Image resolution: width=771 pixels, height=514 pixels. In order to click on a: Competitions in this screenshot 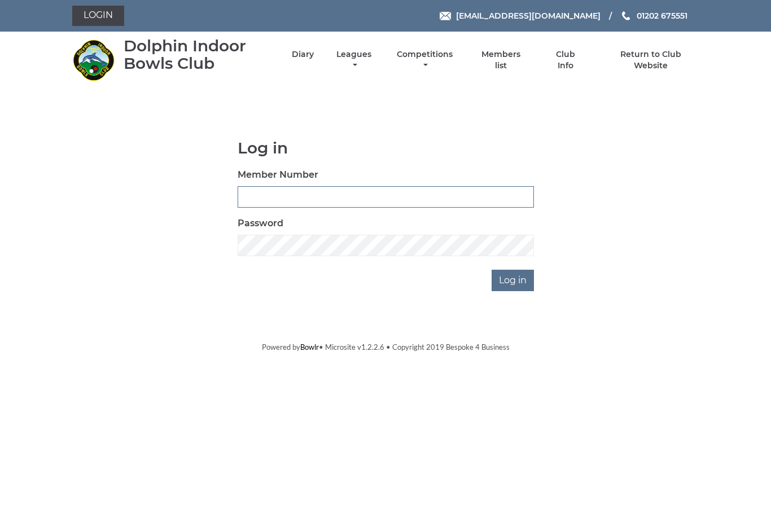, I will do `click(424, 60)`.